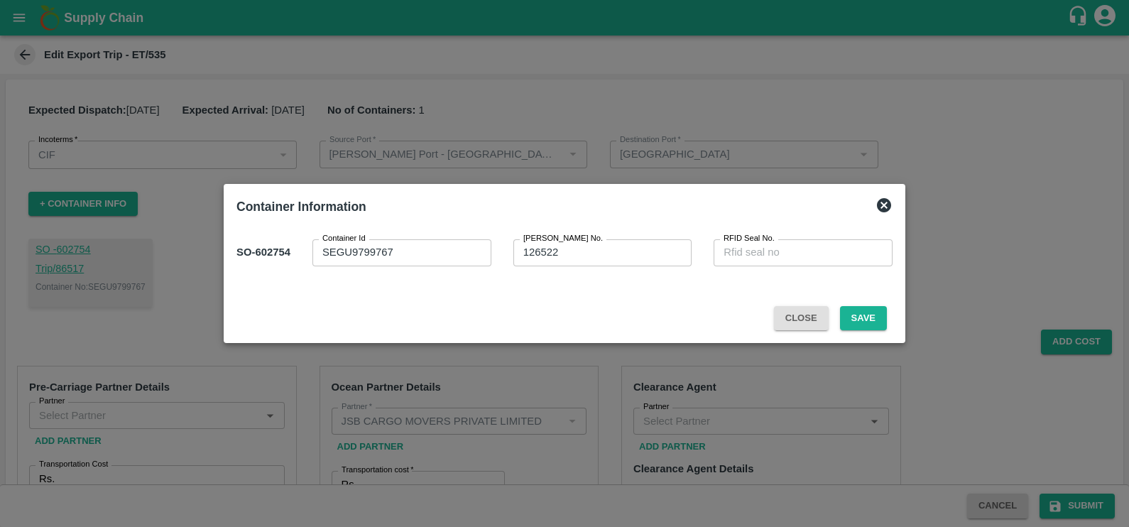  I want to click on button: Save, so click(864, 318).